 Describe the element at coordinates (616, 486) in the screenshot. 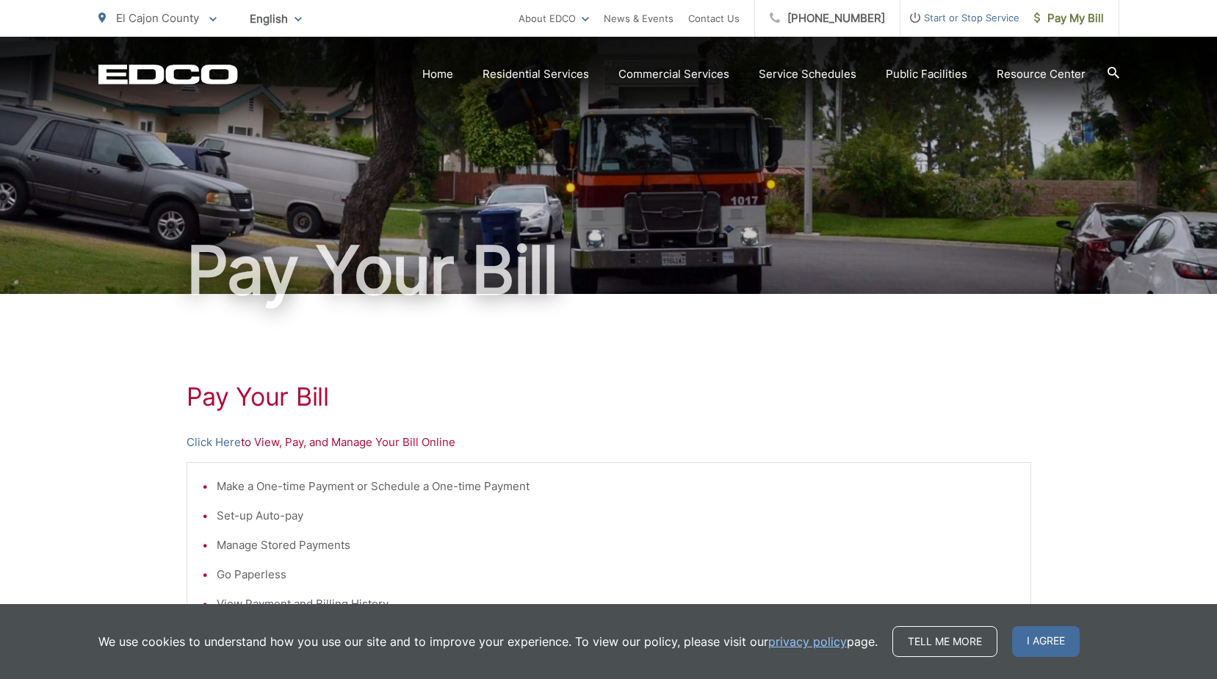

I see `li: Make a One-time Payment or Schedule a One-time Payment` at that location.